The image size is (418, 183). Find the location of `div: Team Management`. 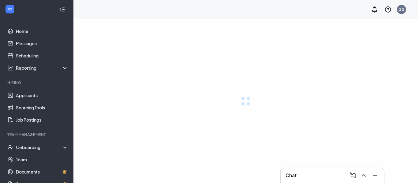

div: Team Management is located at coordinates (37, 135).